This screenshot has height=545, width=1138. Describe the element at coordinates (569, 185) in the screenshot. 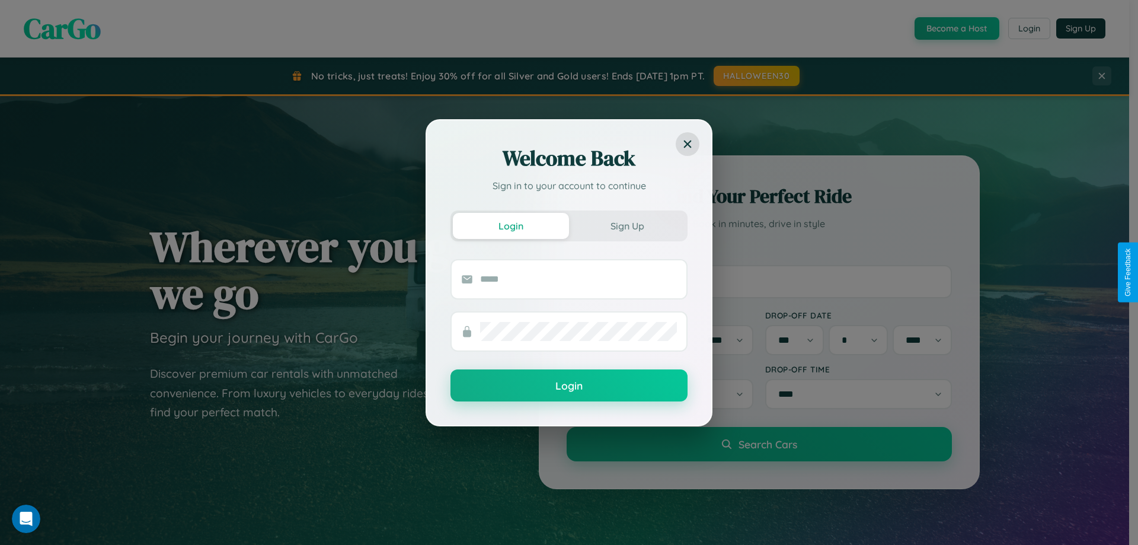

I see `p: Sign in to your account to continue` at that location.